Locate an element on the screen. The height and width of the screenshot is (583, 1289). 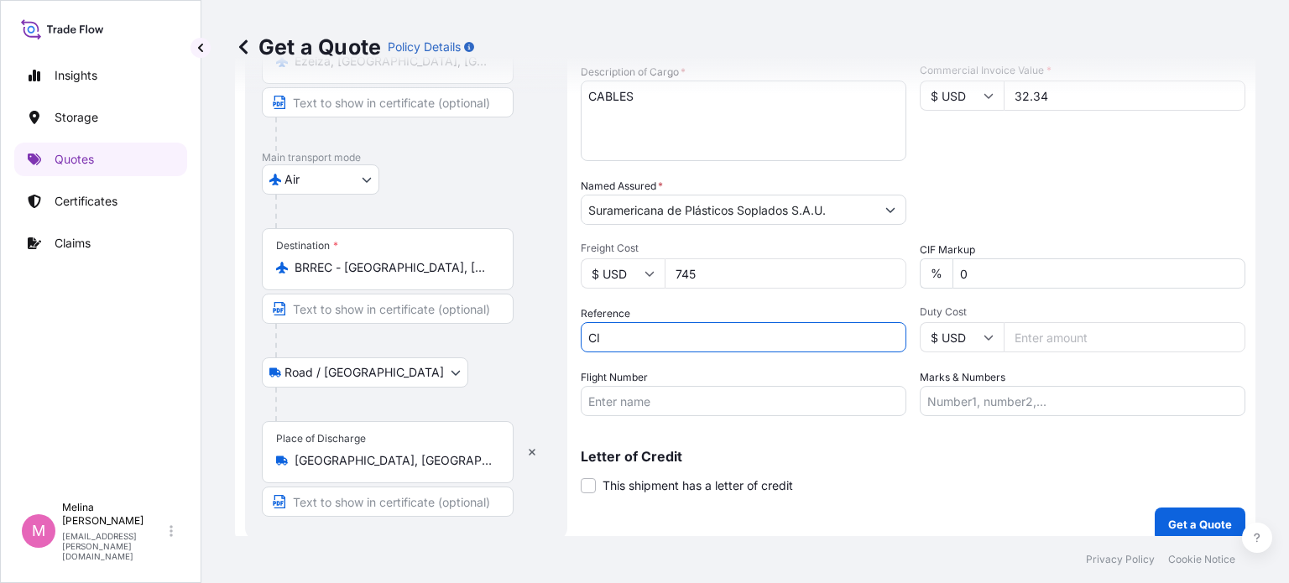
label: Flight Number is located at coordinates (614, 378).